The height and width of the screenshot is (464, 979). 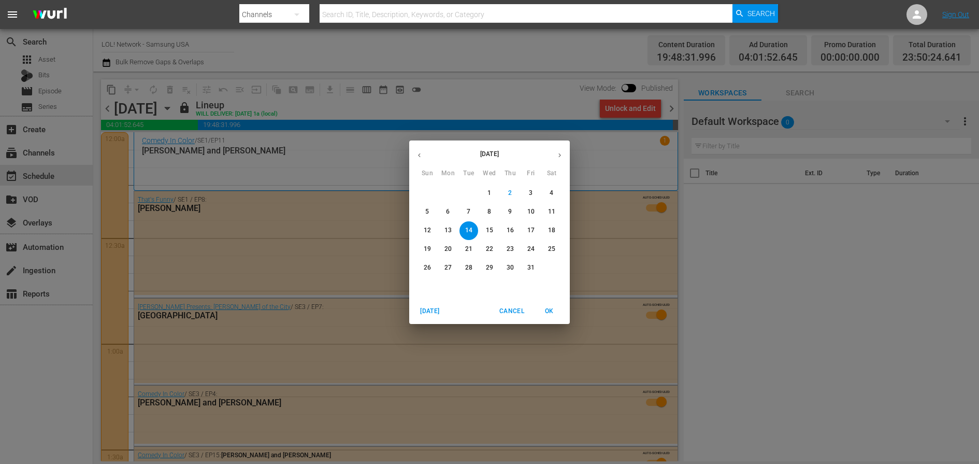 I want to click on button: 5, so click(x=427, y=212).